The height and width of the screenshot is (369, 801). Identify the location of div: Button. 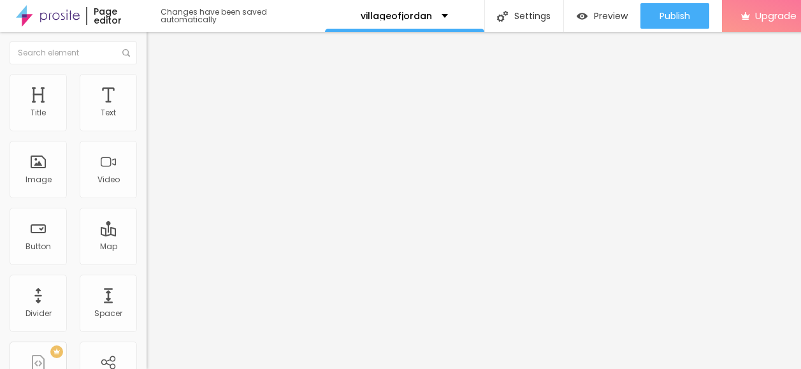
(38, 247).